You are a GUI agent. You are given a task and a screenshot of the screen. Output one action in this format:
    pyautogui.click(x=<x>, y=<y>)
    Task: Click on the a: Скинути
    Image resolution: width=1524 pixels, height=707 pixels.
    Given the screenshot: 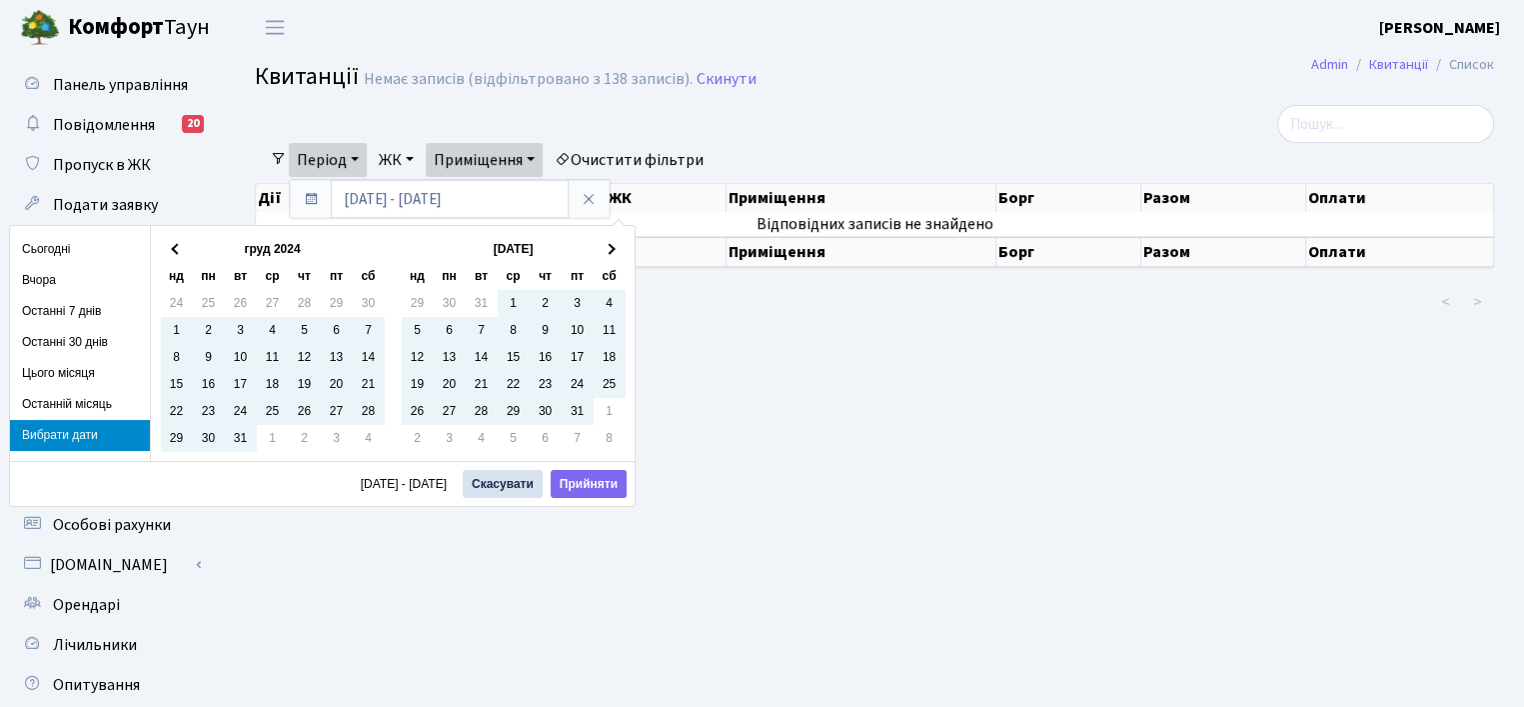 What is the action you would take?
    pyautogui.click(x=727, y=79)
    